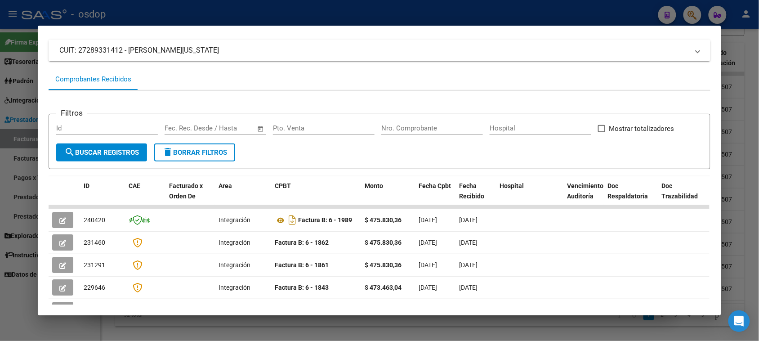 This screenshot has width=759, height=341. I want to click on strong: Factura B: 6 - 1862, so click(302, 242).